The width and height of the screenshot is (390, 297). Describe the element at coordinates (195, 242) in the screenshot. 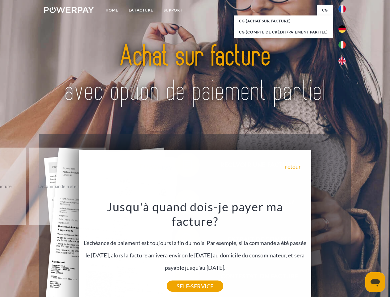

I see `div: L'échéance de paiement est toujours la fin du mois. Par exemple, si la commande a été passée le [...` at that location.